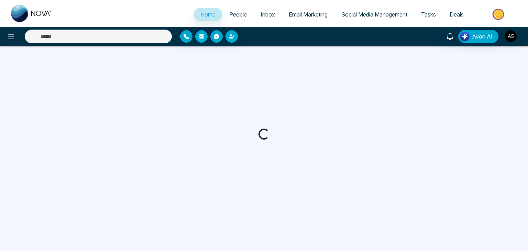 This screenshot has height=251, width=528. What do you see at coordinates (429, 14) in the screenshot?
I see `span: Tasks` at bounding box center [429, 14].